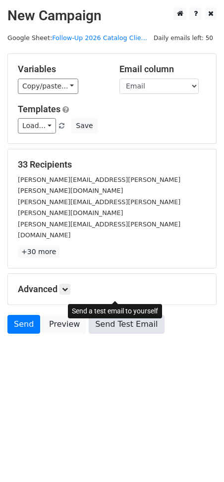  I want to click on a: Preview, so click(64, 325).